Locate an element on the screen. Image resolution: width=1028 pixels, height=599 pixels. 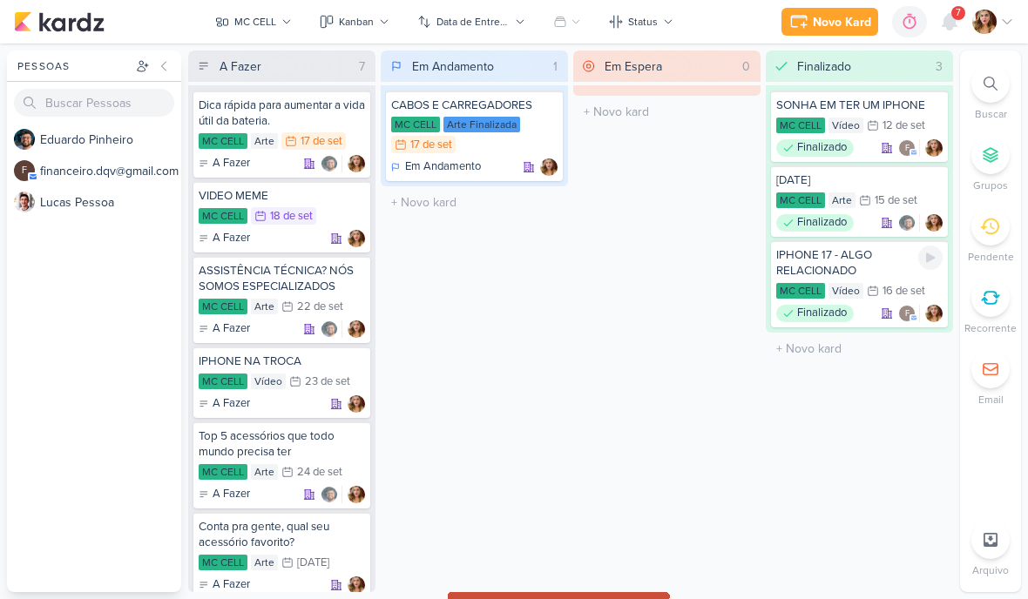
div: DIA DO CLIENTE is located at coordinates (859, 180).